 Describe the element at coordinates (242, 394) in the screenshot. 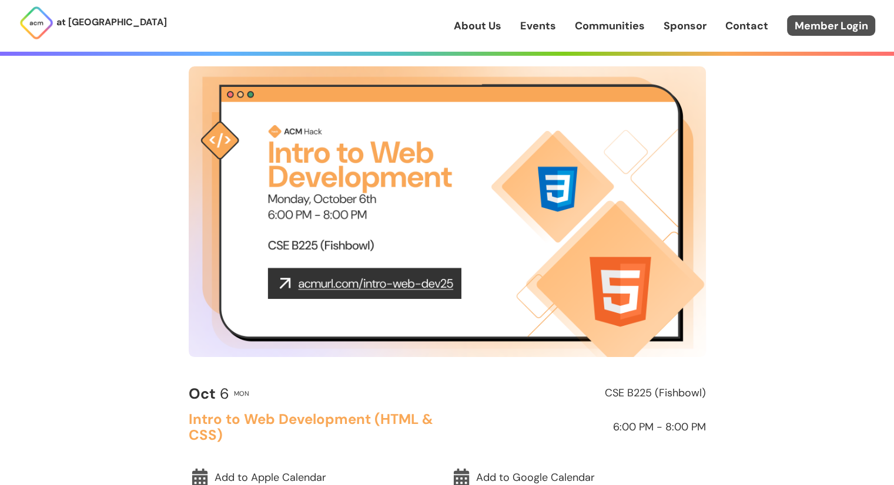

I see `h2: Mon` at that location.